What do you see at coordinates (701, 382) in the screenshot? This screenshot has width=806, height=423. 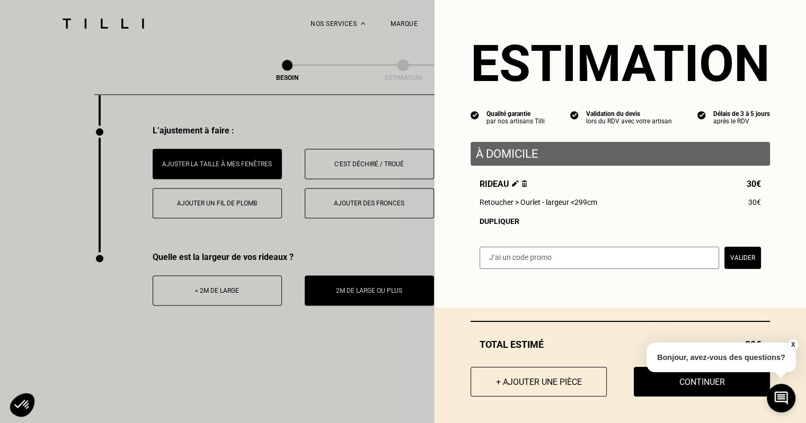 I see `button: Continuer` at bounding box center [701, 382].